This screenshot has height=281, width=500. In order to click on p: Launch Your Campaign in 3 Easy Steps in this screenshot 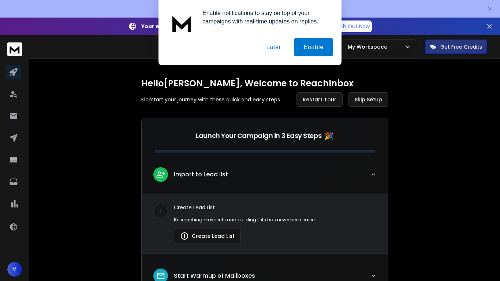, I will do `click(258, 136)`.